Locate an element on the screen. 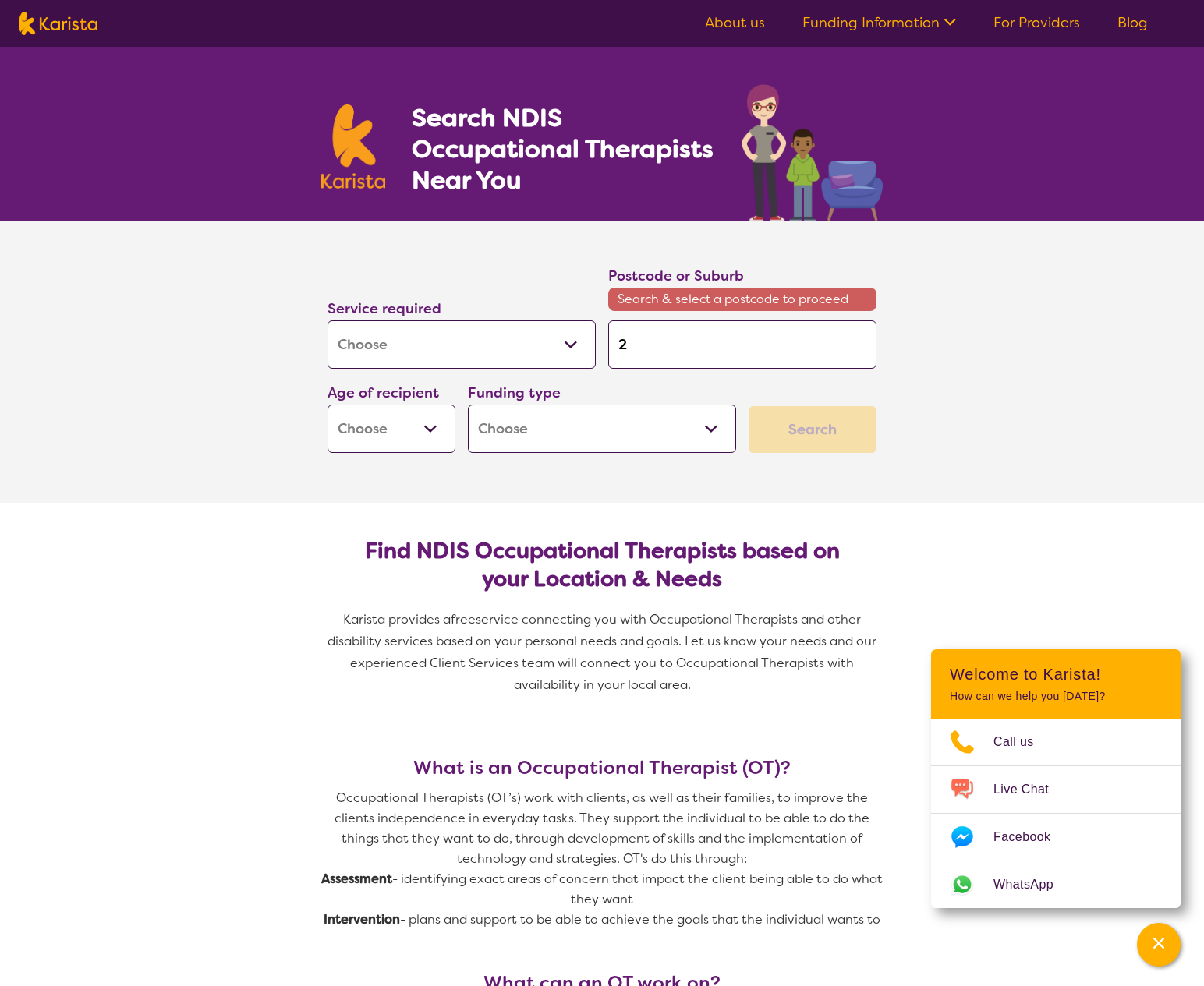  span: Facebook is located at coordinates (1031, 837).